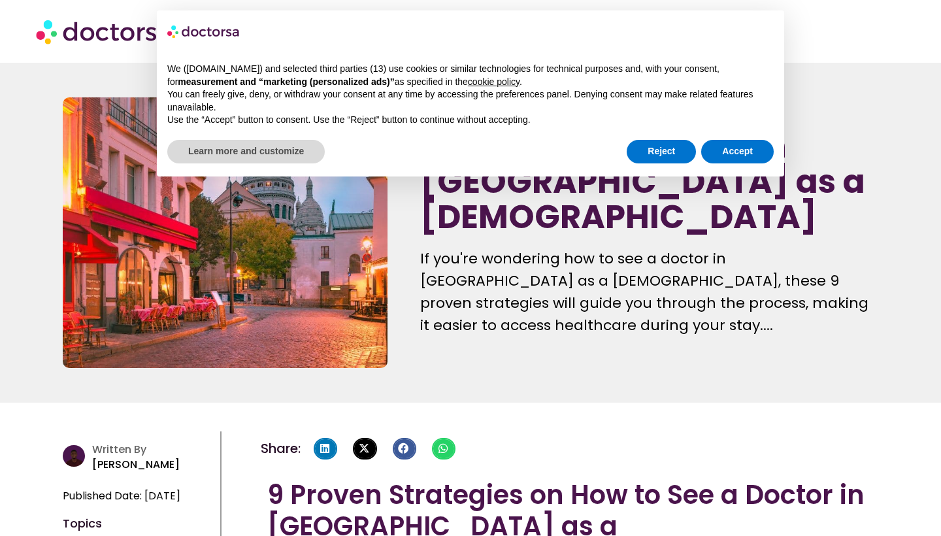 The image size is (941, 536). Describe the element at coordinates (153, 449) in the screenshot. I see `h4: Written By` at that location.